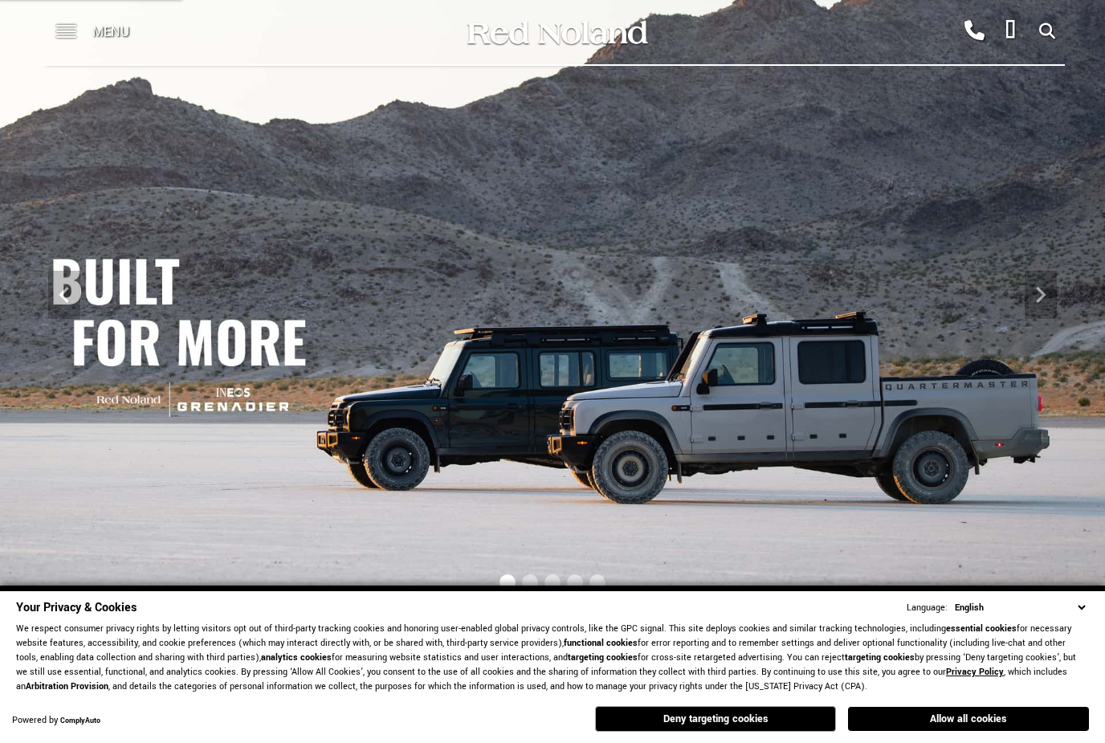  What do you see at coordinates (601, 642) in the screenshot?
I see `strong: functional cookies` at bounding box center [601, 642].